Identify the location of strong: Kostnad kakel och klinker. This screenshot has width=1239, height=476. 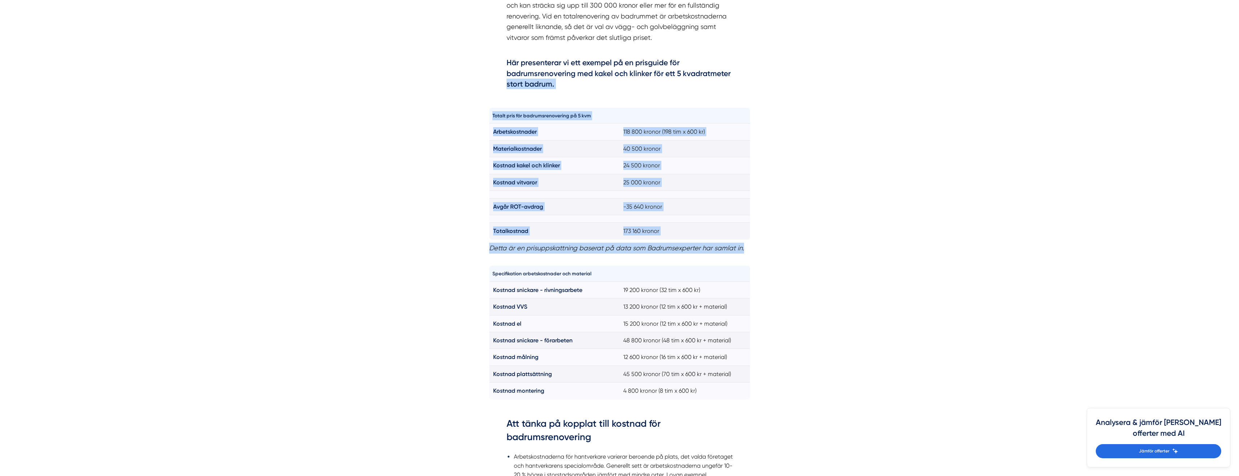
(526, 165).